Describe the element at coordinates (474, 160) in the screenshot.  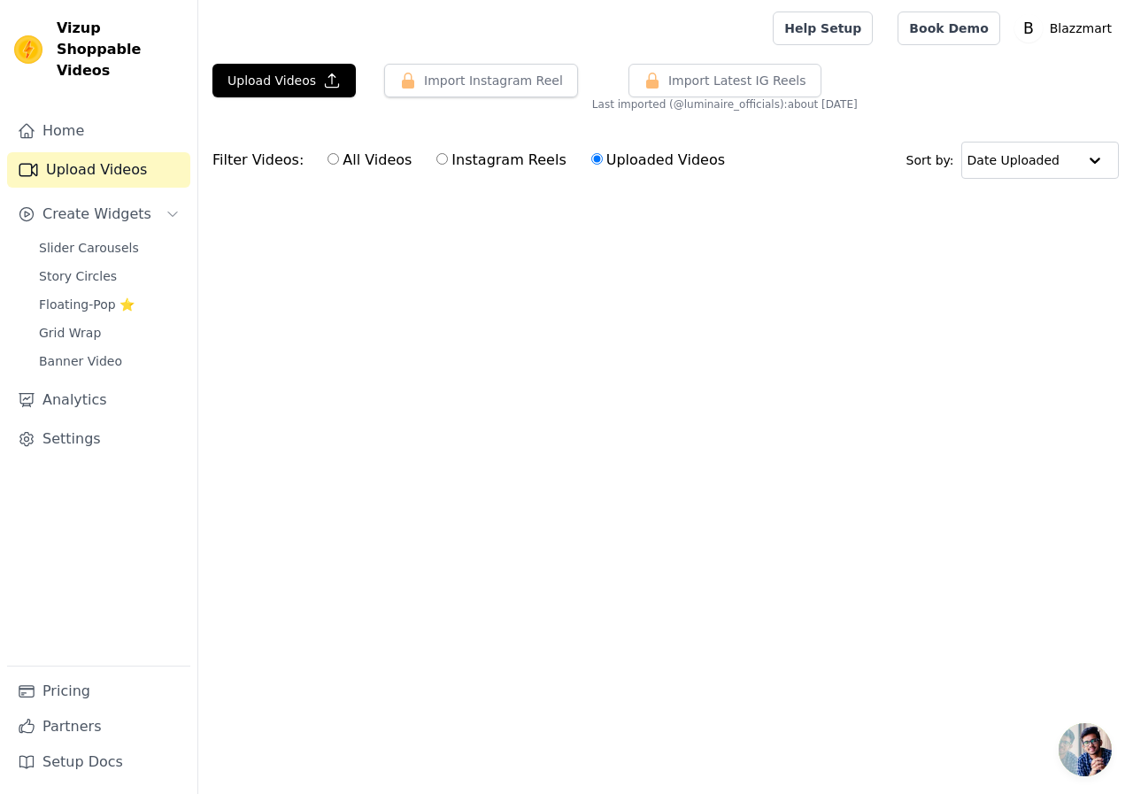
I see `div: Filter Videos:` at that location.